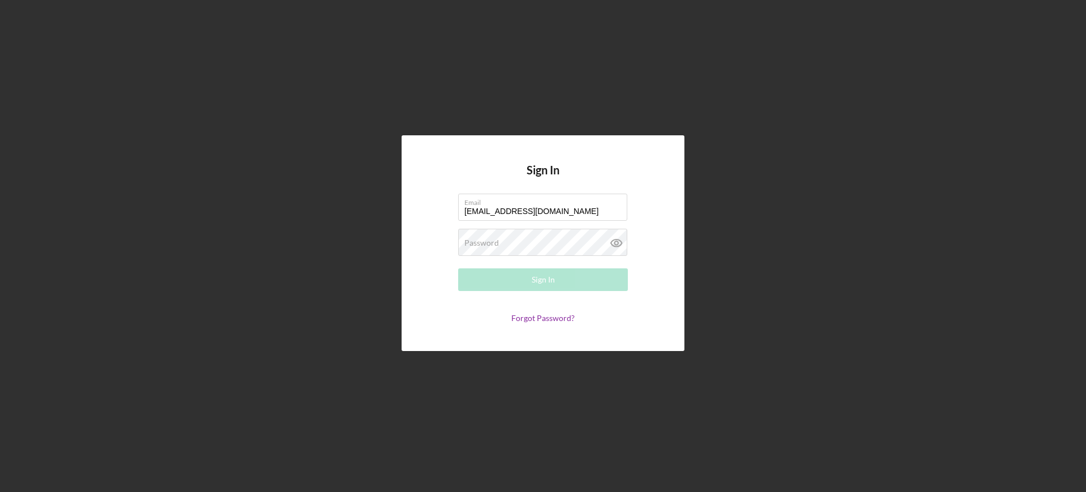  What do you see at coordinates (543, 317) in the screenshot?
I see `a: Forgot Password?` at bounding box center [543, 317].